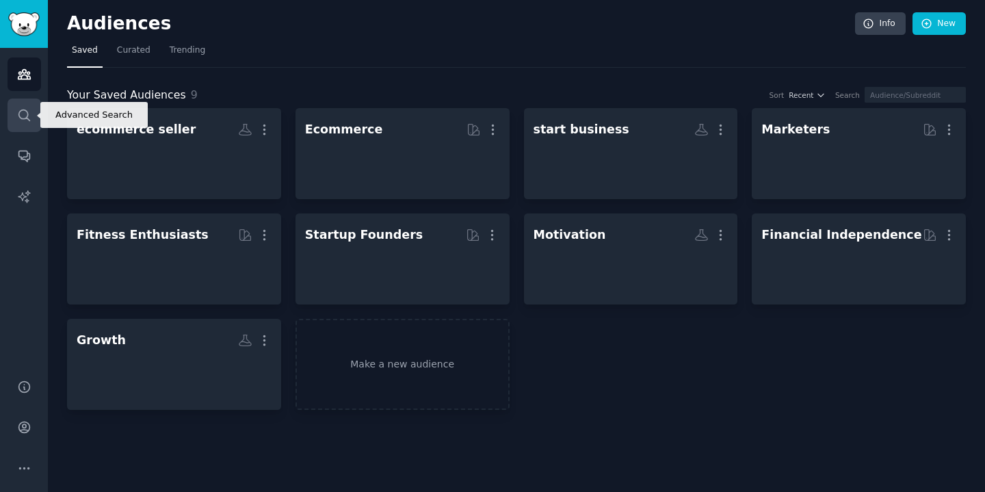 The image size is (985, 492). I want to click on div: Motivation, so click(570, 235).